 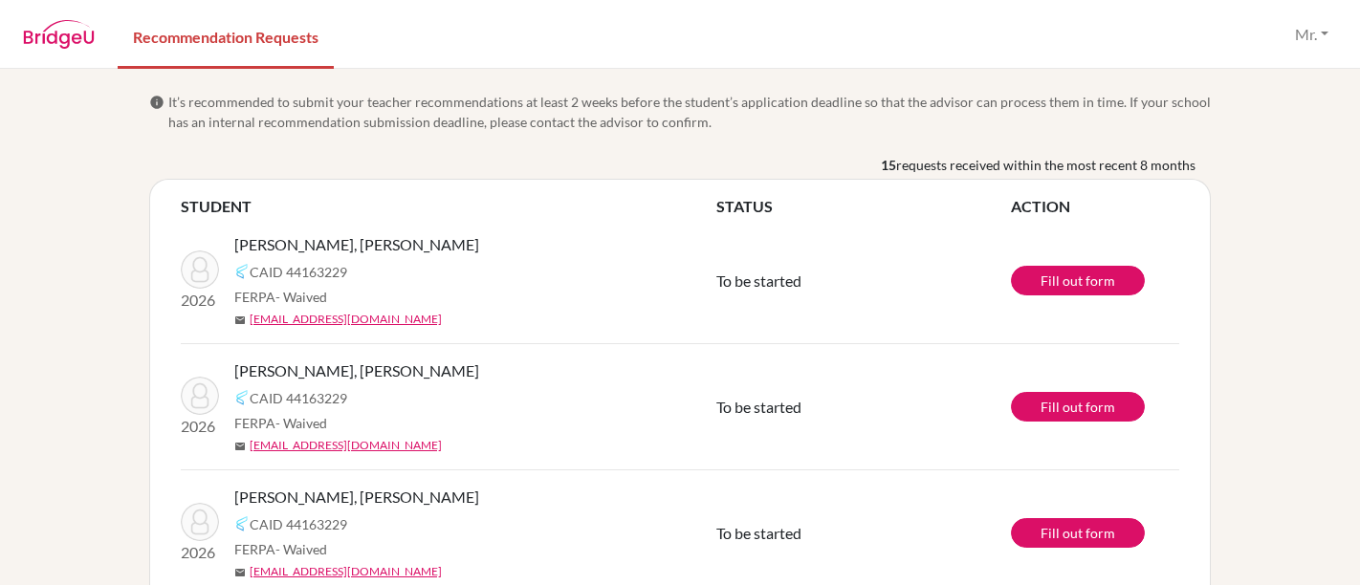 What do you see at coordinates (864, 207) in the screenshot?
I see `th: STATUS` at bounding box center [864, 207].